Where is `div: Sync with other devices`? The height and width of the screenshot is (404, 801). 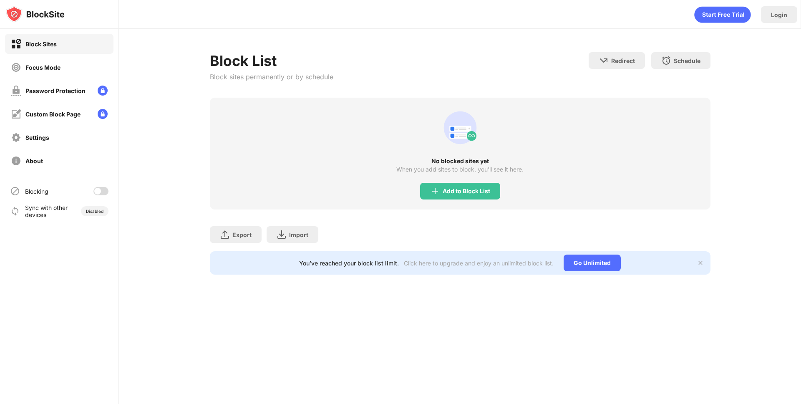 div: Sync with other devices is located at coordinates (46, 211).